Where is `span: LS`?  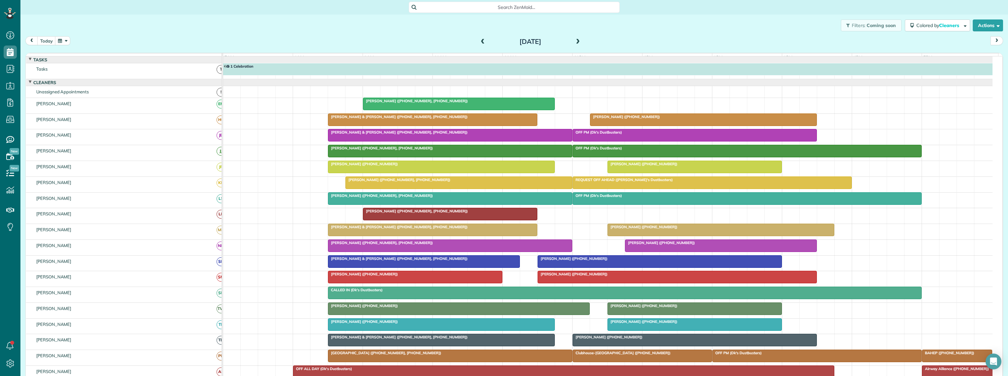 span: LS is located at coordinates (221, 199).